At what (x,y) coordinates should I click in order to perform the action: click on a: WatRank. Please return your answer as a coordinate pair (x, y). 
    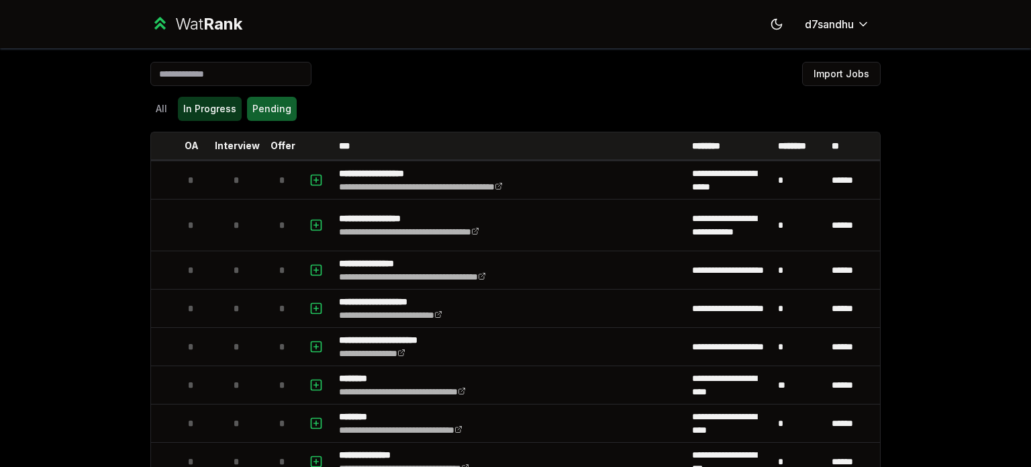
    Looking at the image, I should click on (196, 24).